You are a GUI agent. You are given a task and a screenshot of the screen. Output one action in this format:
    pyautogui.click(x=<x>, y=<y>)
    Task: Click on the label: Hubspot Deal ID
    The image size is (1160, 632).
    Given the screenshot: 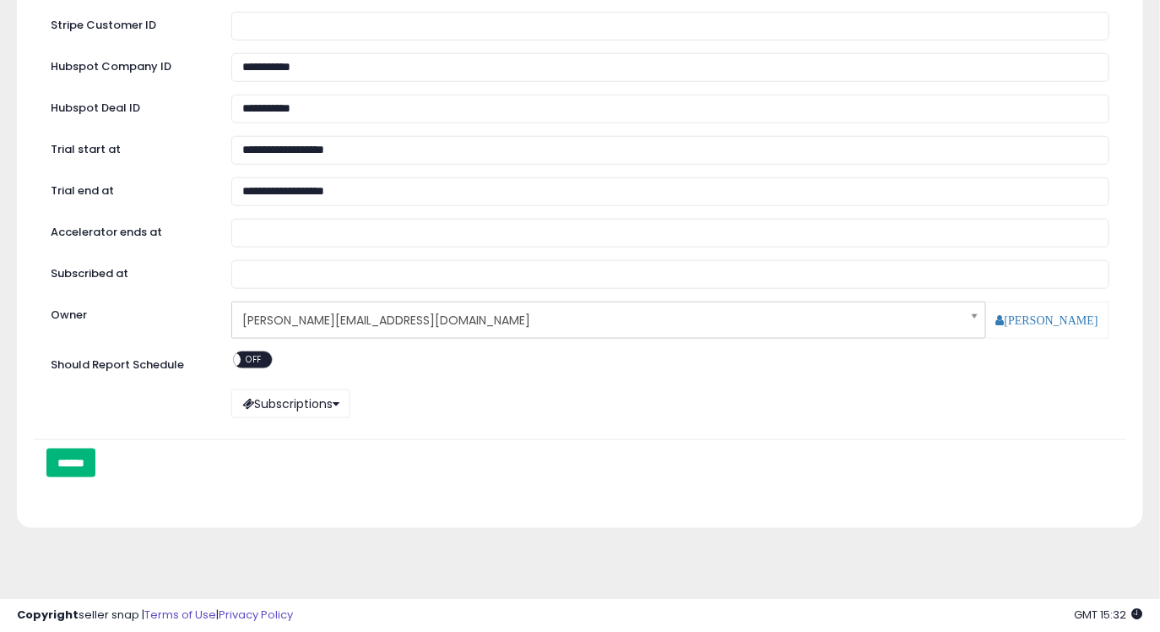 What is the action you would take?
    pyautogui.click(x=128, y=106)
    